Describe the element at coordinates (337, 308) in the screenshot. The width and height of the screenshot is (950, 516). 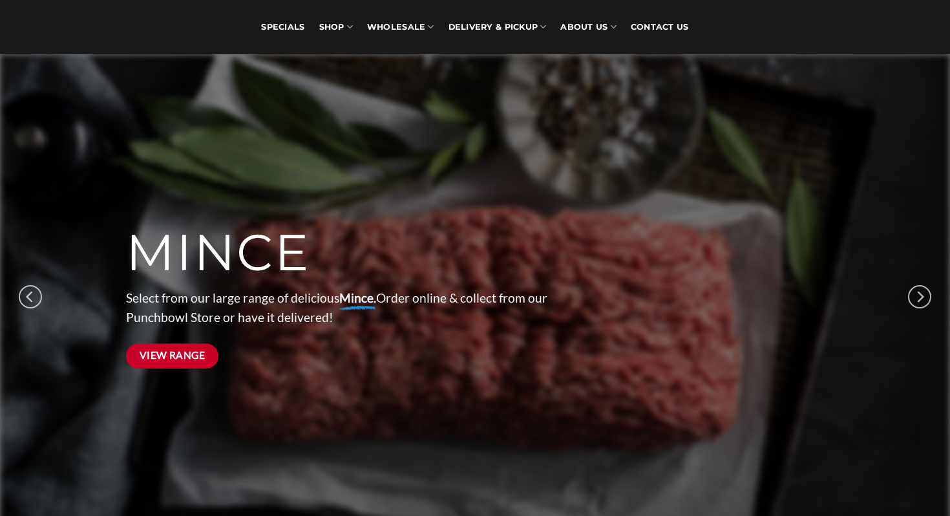
I see `span: Select from our large range of delicious Order online & collect from our Punchbowl Store or have ...` at that location.